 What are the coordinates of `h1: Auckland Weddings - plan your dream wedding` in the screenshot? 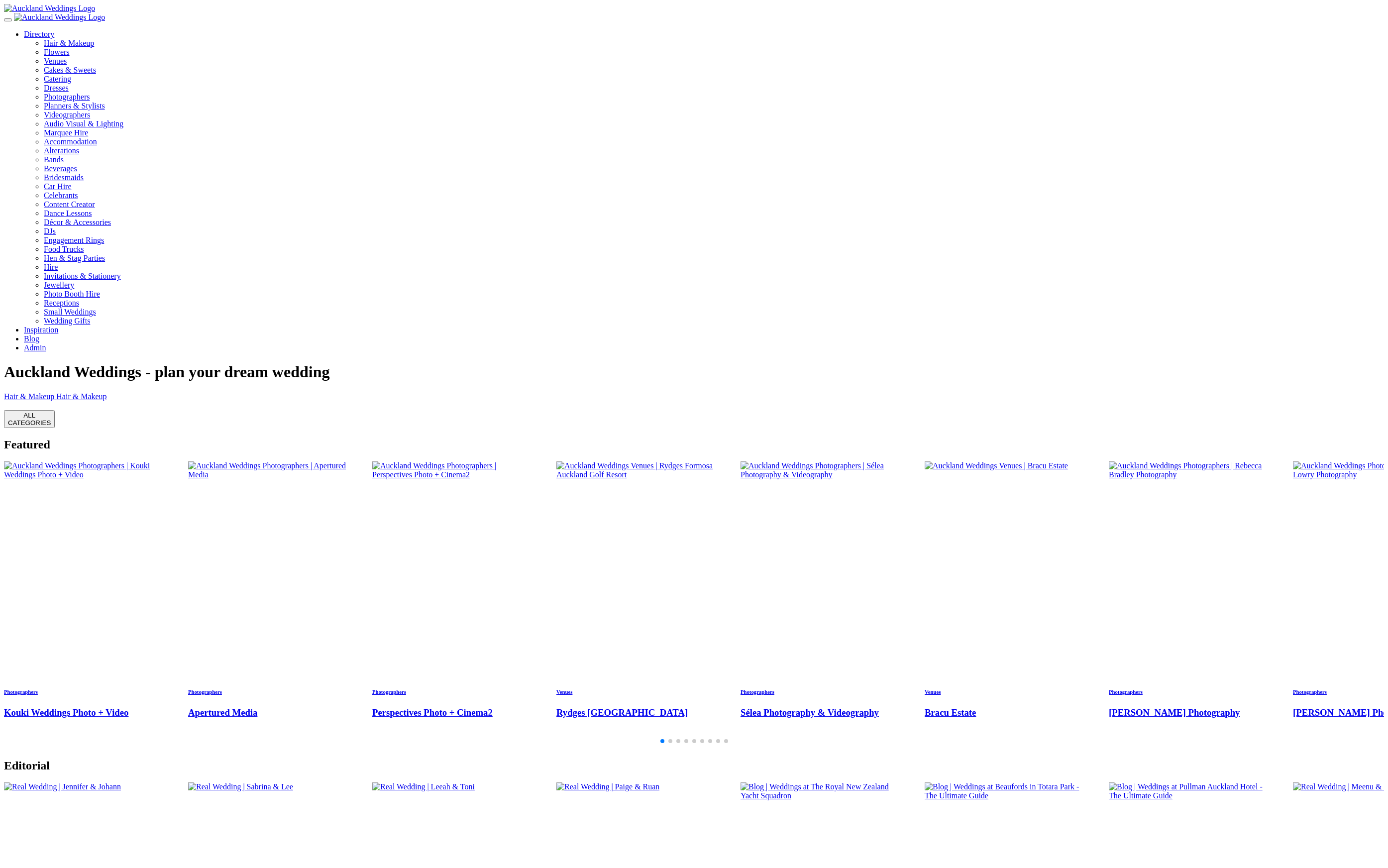 It's located at (694, 372).